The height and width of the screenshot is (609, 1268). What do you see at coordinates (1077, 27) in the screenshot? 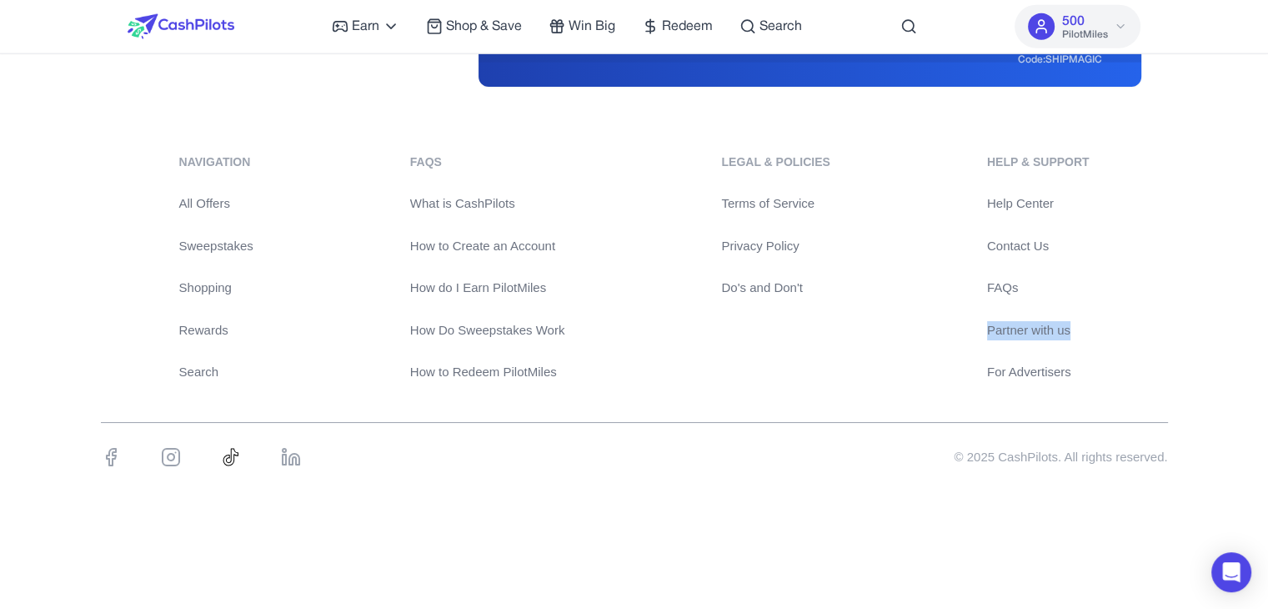
I see `button: 500PilotMiles` at bounding box center [1077, 27].